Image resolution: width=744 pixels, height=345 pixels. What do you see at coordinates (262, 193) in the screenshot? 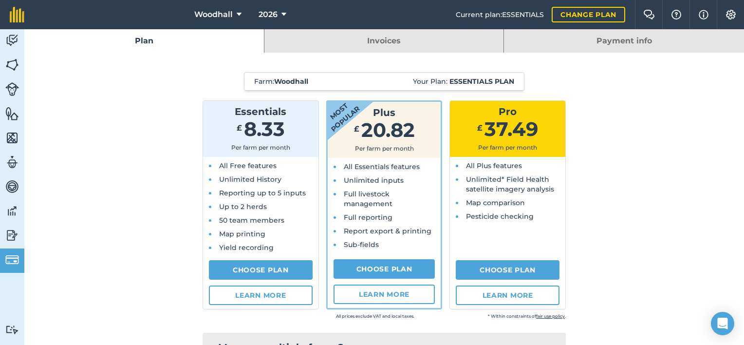
I see `span: Reporting up to 5 inputs` at bounding box center [262, 193].